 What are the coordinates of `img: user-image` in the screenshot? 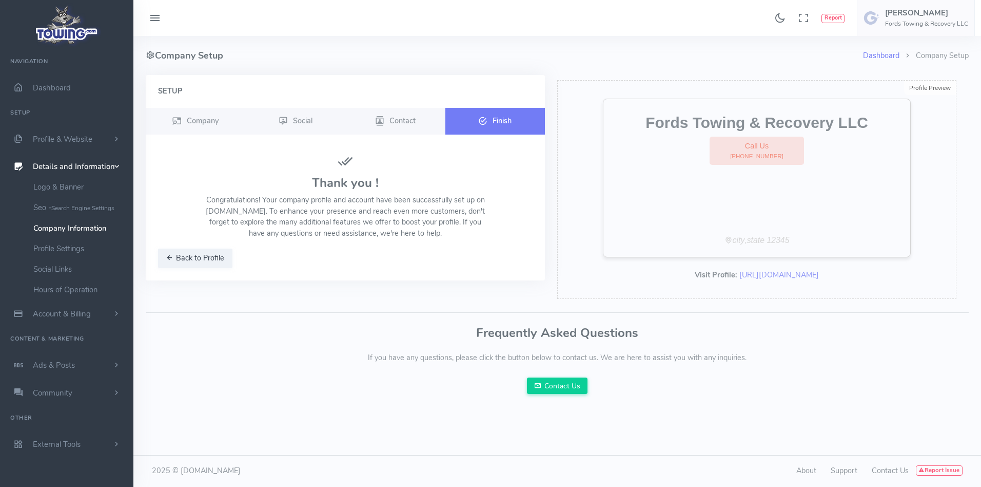 It's located at (872, 18).